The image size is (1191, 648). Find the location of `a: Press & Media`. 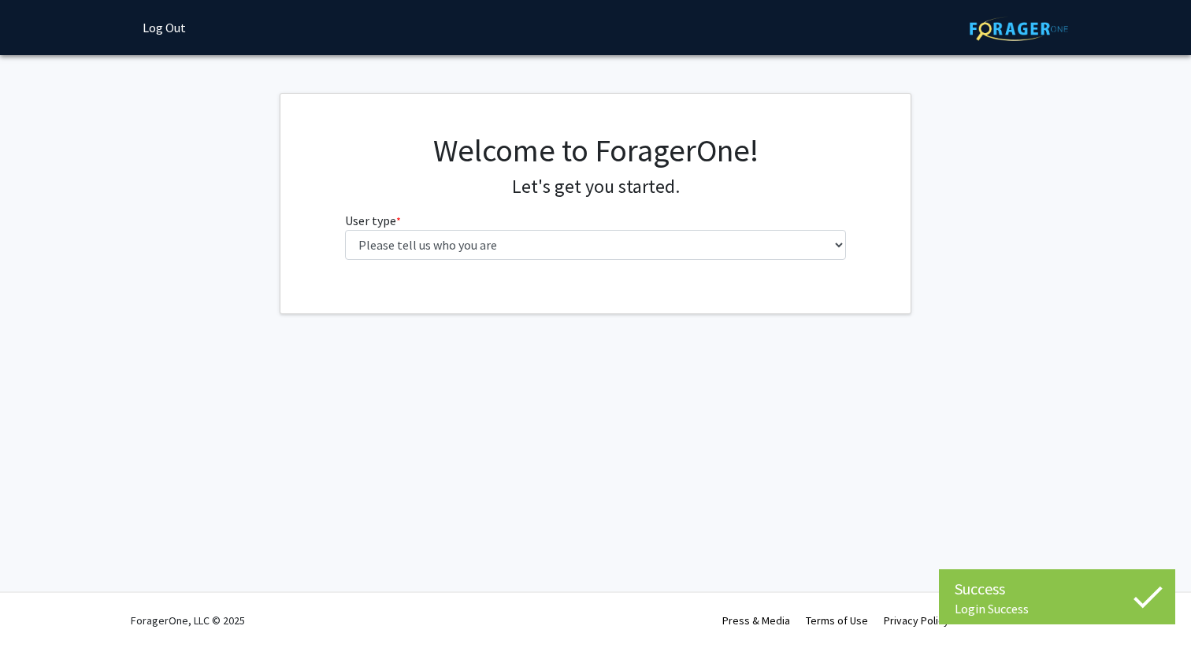

a: Press & Media is located at coordinates (756, 621).